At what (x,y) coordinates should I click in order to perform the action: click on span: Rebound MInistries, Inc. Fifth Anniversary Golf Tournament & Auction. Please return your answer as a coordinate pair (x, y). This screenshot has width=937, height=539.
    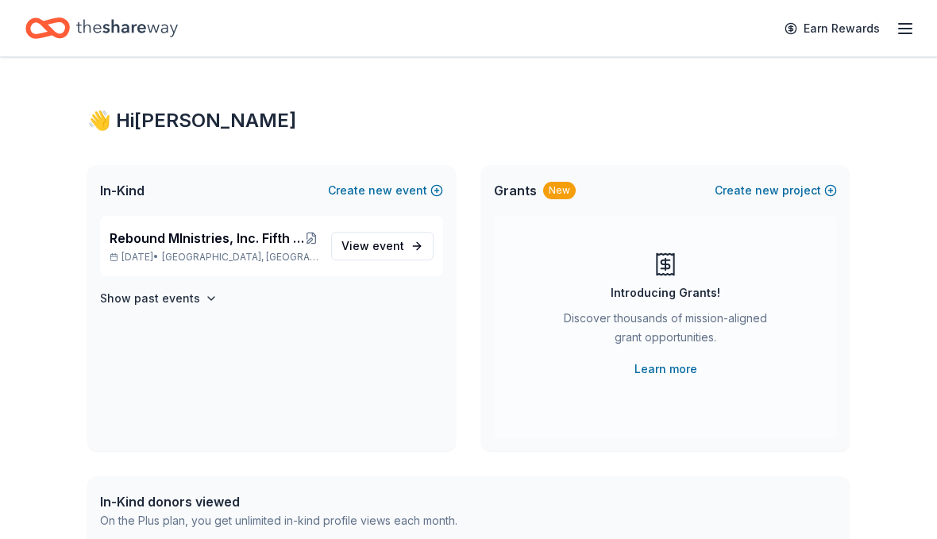
    Looking at the image, I should click on (207, 238).